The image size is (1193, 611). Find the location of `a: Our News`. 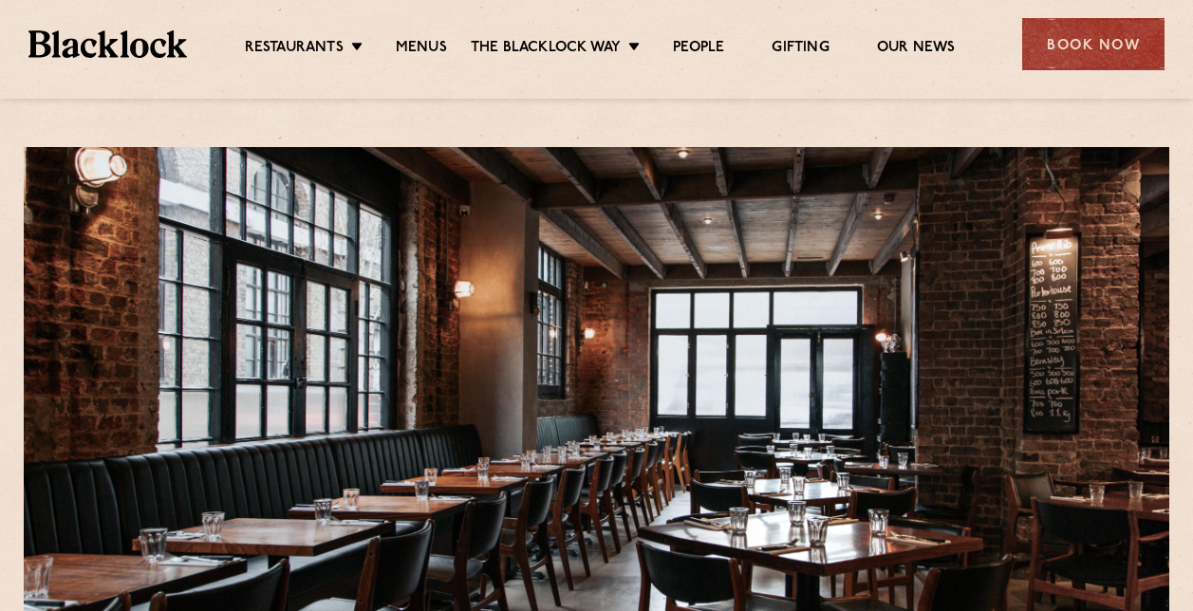

a: Our News is located at coordinates (916, 49).